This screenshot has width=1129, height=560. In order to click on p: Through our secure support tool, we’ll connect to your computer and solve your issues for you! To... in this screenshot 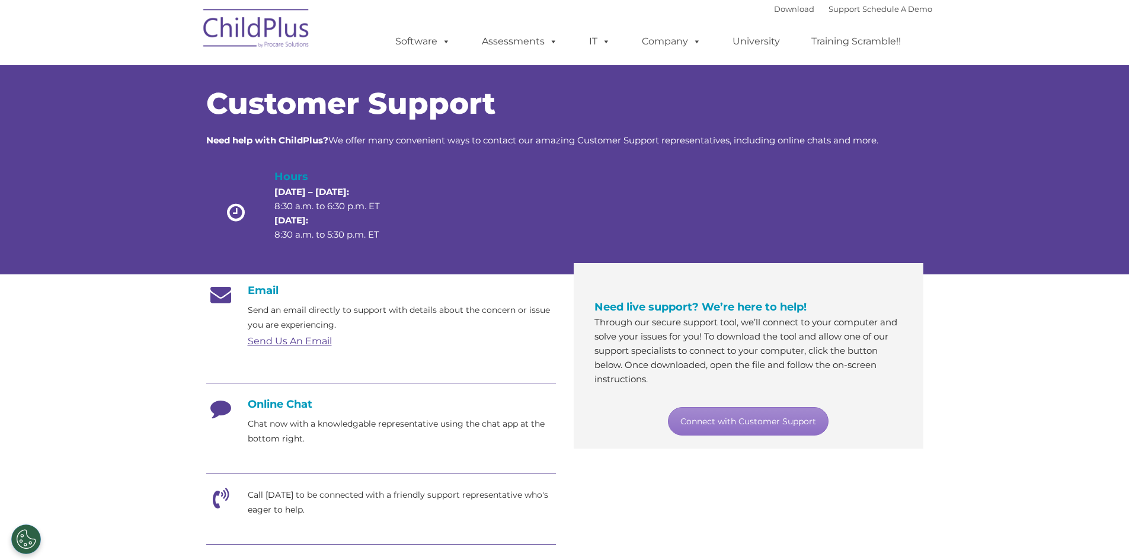, I will do `click(749, 351)`.